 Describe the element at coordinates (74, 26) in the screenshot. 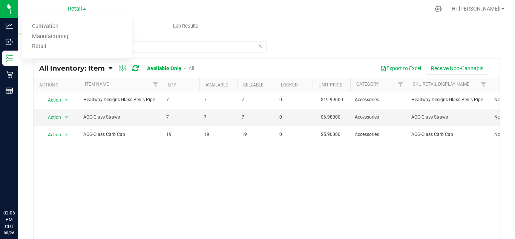

I see `a: Inventory` at that location.